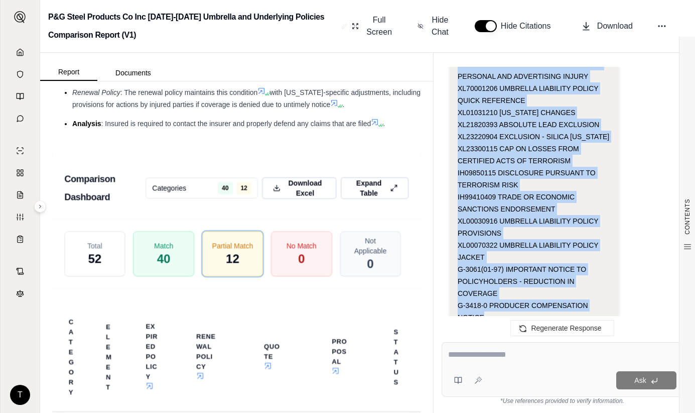 The image size is (695, 413). I want to click on span: Analysis, so click(87, 124).